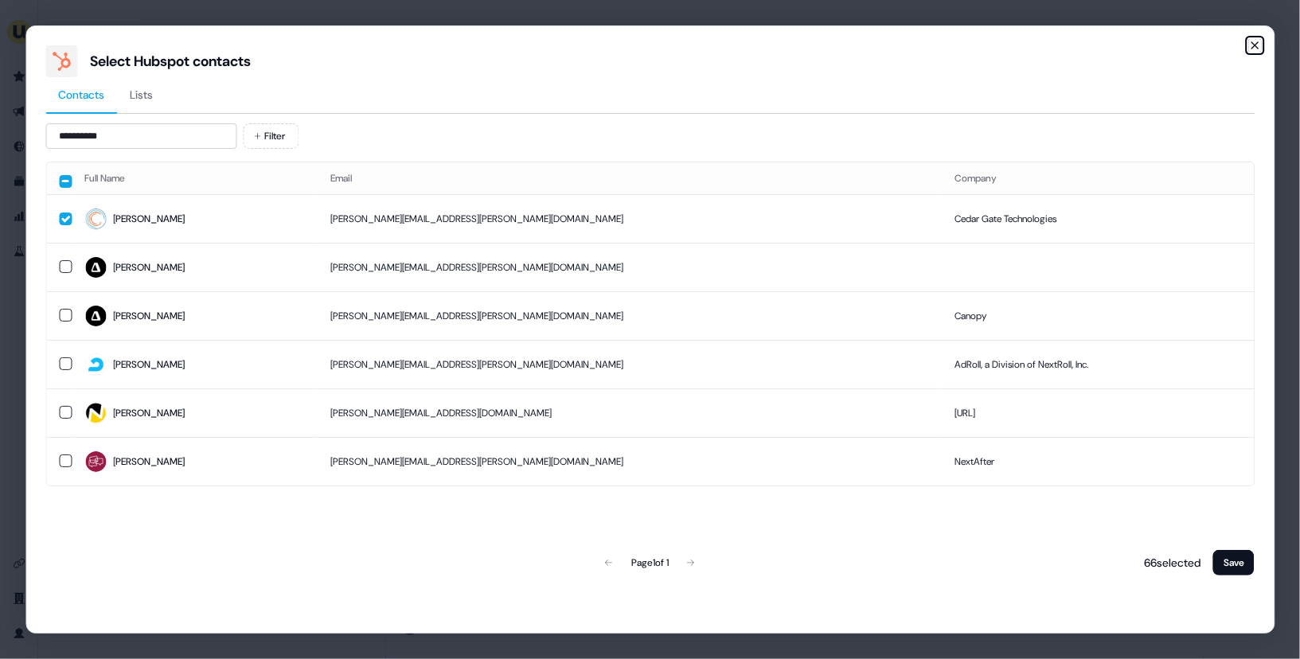 The height and width of the screenshot is (659, 1300). Describe the element at coordinates (650, 563) in the screenshot. I see `div: Page 1 of 1` at that location.